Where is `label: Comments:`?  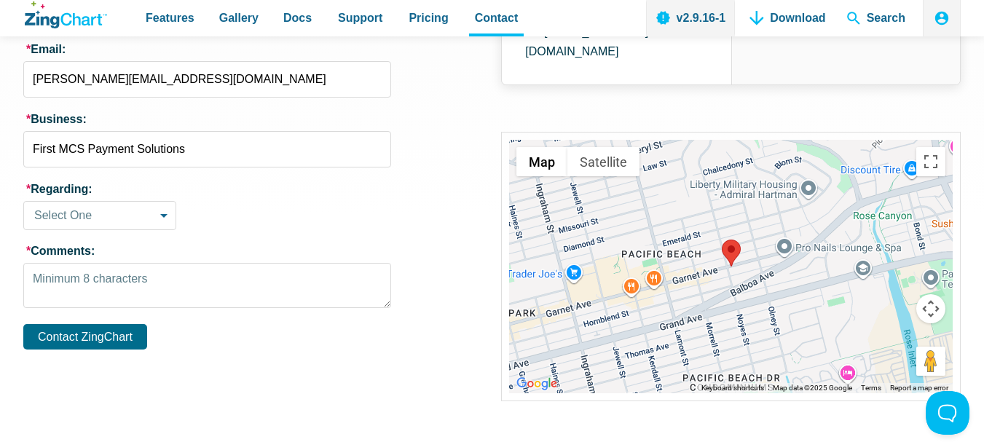
label: Comments: is located at coordinates (207, 251).